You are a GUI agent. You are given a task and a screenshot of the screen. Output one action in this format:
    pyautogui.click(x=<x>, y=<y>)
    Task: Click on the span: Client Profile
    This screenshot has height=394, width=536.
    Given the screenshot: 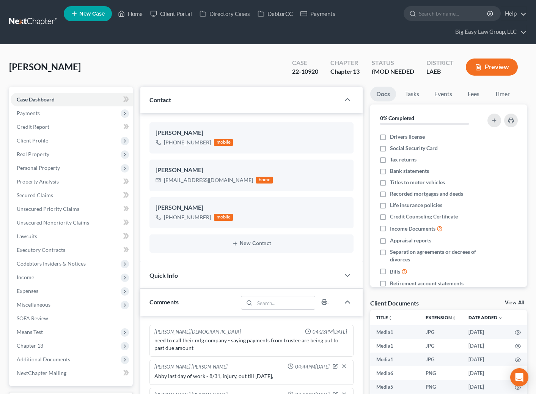 What is the action you would take?
    pyautogui.click(x=32, y=140)
    